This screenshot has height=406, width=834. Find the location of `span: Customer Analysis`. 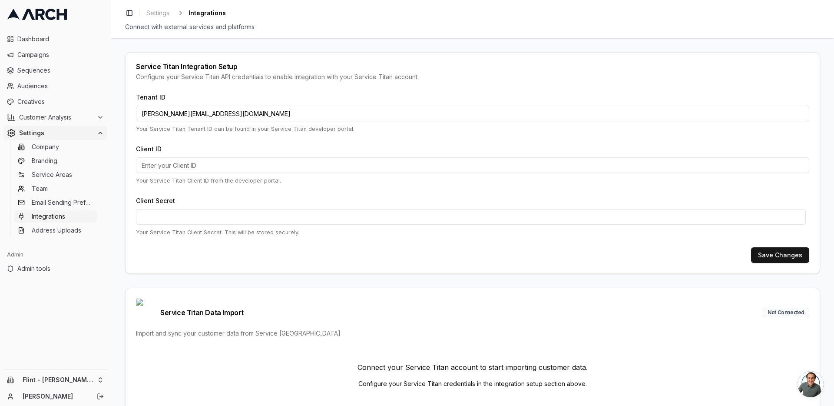

span: Customer Analysis is located at coordinates (56, 117).